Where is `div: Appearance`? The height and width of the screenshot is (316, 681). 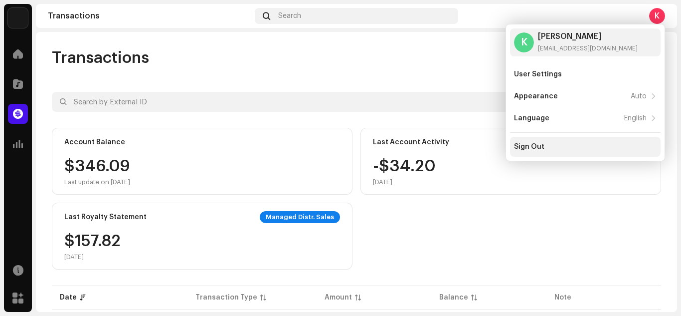
div: Appearance is located at coordinates (536, 96).